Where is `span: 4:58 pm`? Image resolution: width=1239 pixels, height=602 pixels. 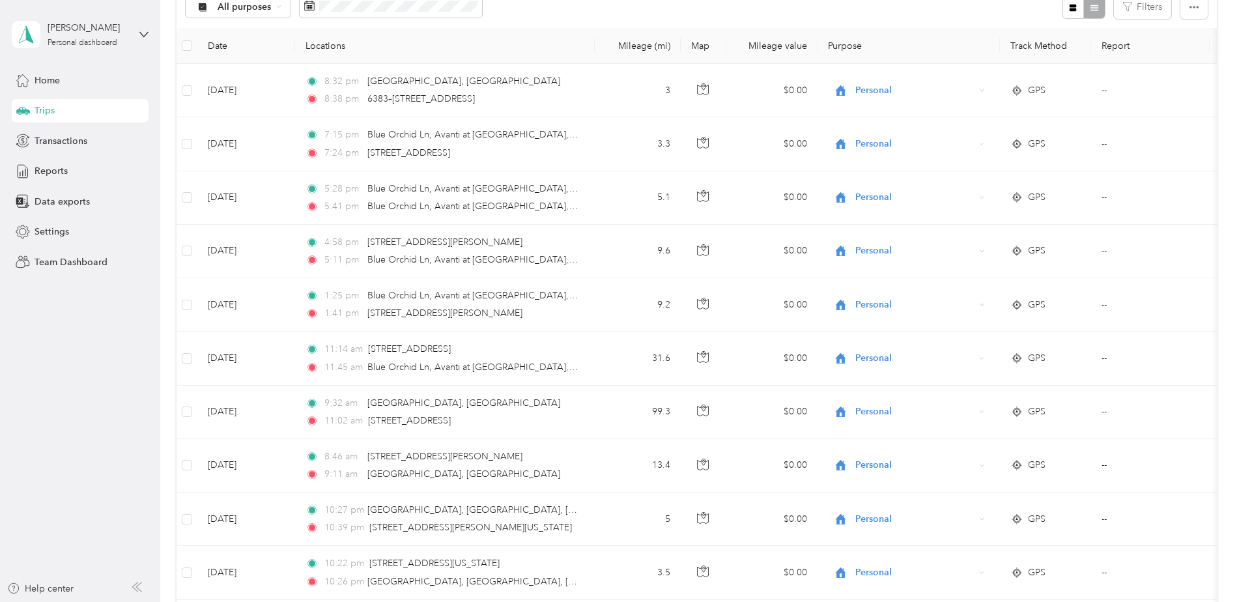 span: 4:58 pm is located at coordinates (343, 242).